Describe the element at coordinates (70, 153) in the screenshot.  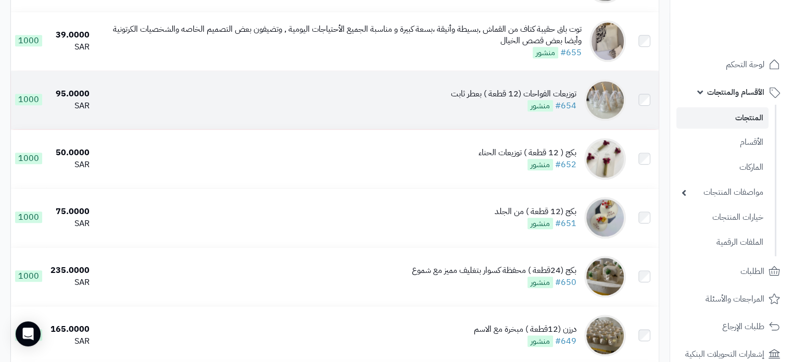
I see `div: 50.0000` at that location.